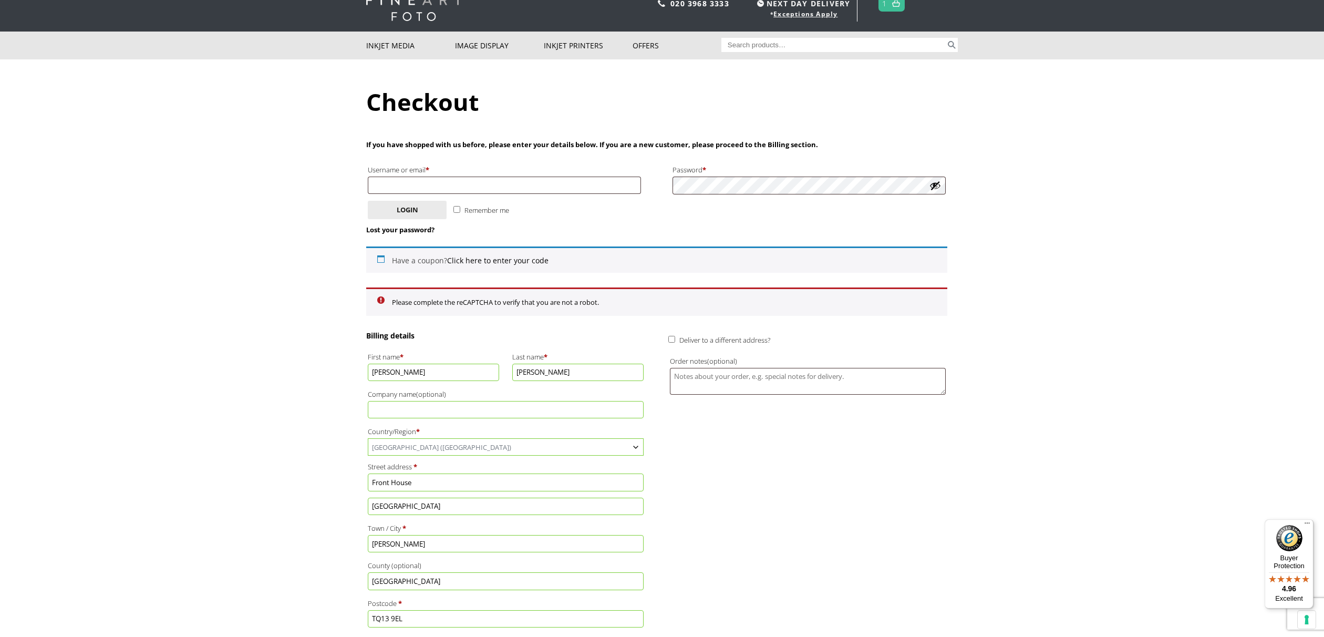 The image size is (1324, 637). What do you see at coordinates (1288, 598) in the screenshot?
I see `p: Excellent` at bounding box center [1288, 598].